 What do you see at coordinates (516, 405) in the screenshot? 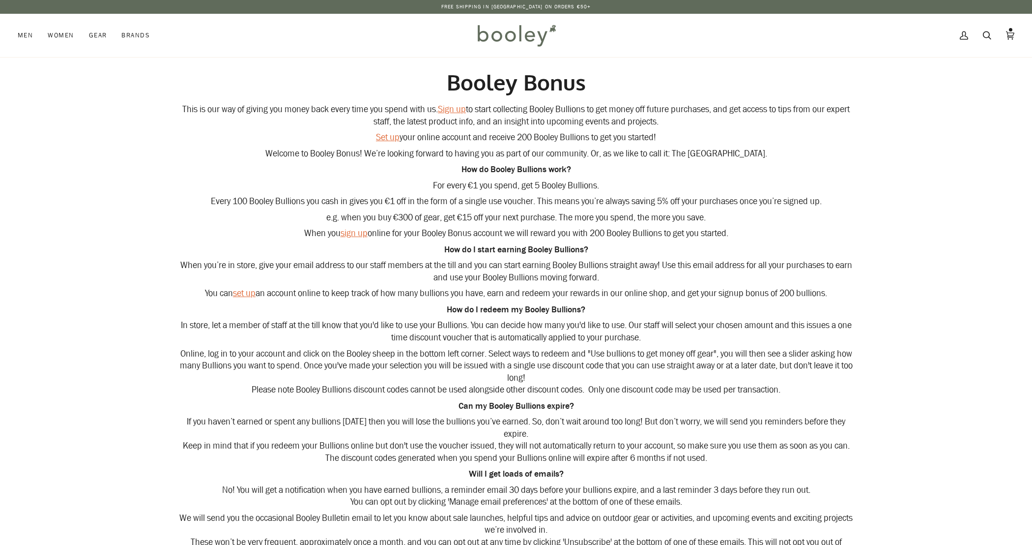
I see `strong: Can my Booley Bullions expire?` at bounding box center [516, 405].